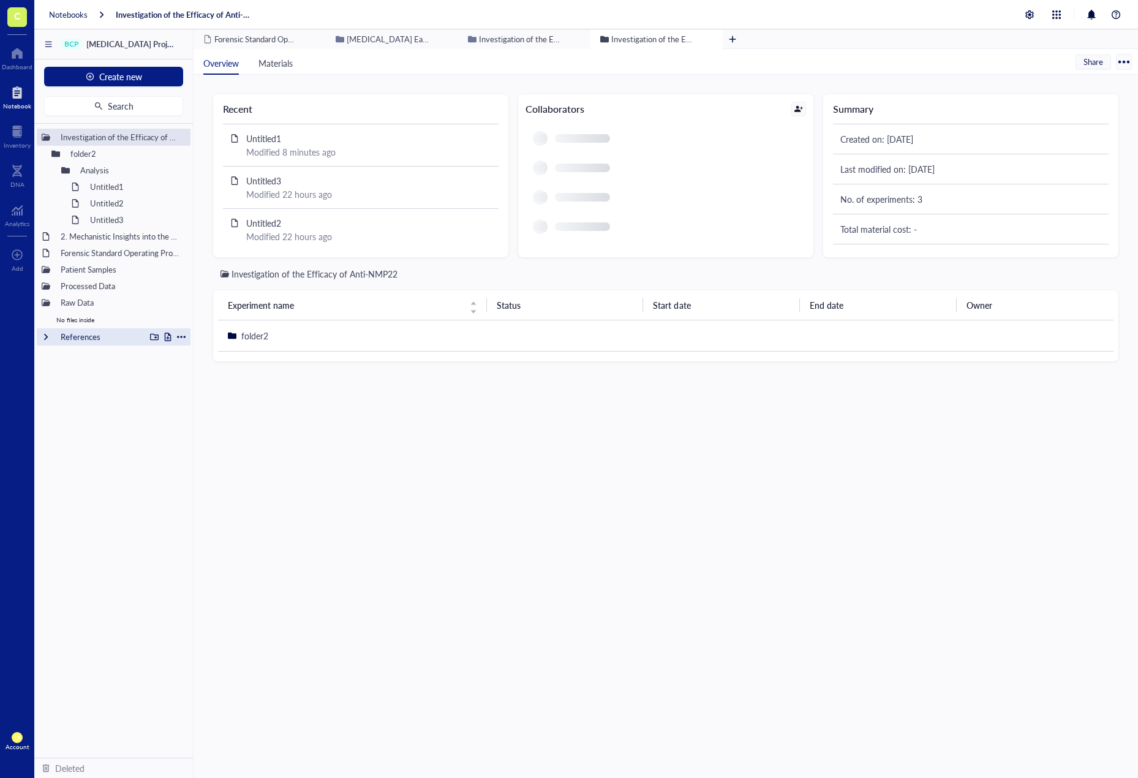 This screenshot has width=1138, height=778. What do you see at coordinates (113, 320) in the screenshot?
I see `div: No files inside` at bounding box center [113, 320].